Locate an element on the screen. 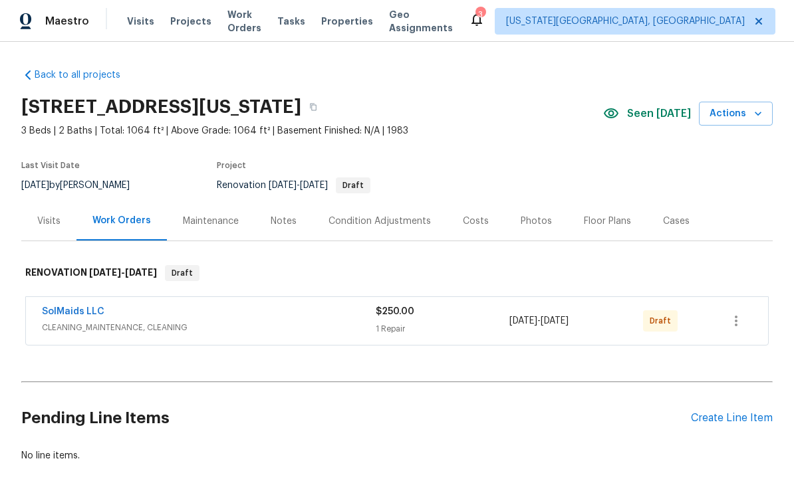  button: Actions is located at coordinates (735, 114).